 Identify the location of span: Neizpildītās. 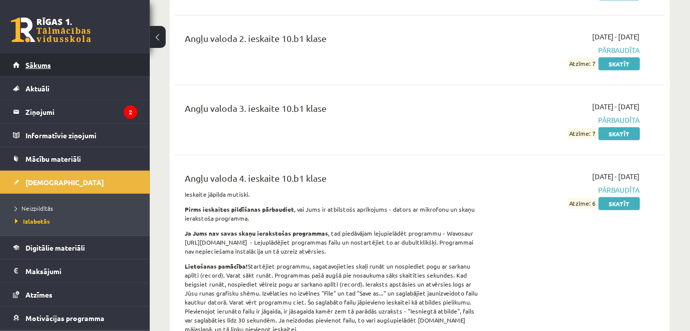
(34, 208).